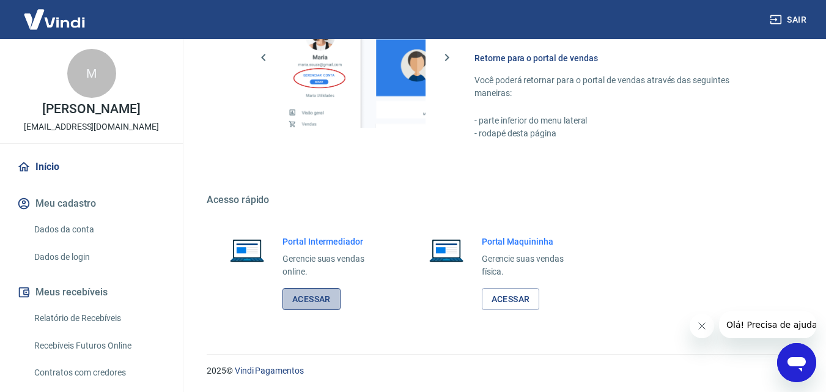  I want to click on button: Meus recebíveis, so click(91, 292).